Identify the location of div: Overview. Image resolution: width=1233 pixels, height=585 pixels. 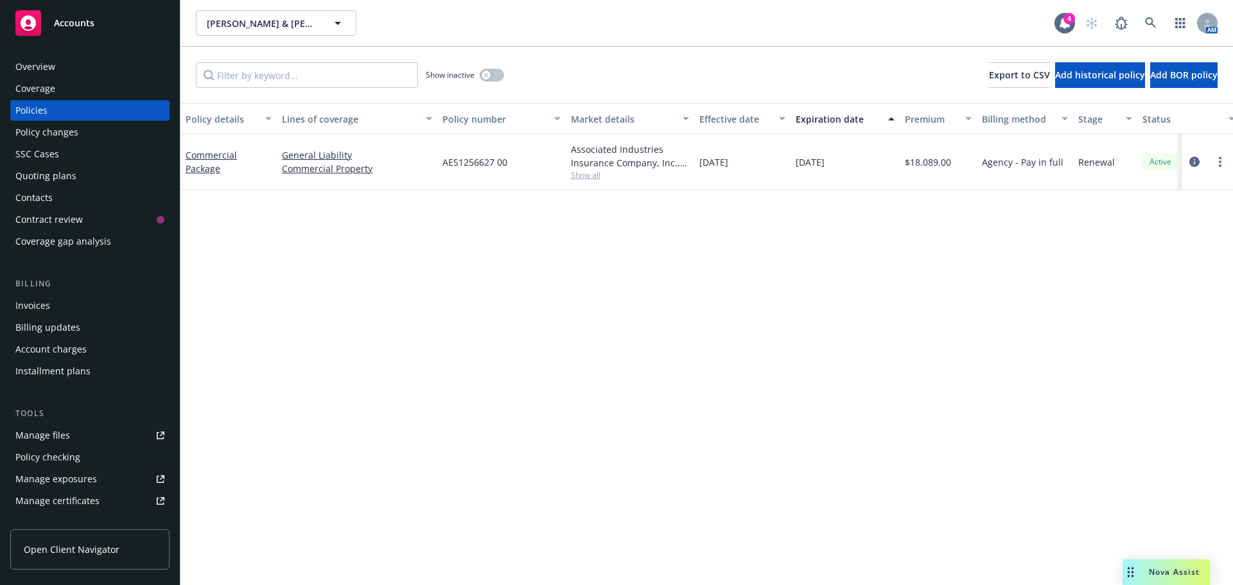
(35, 67).